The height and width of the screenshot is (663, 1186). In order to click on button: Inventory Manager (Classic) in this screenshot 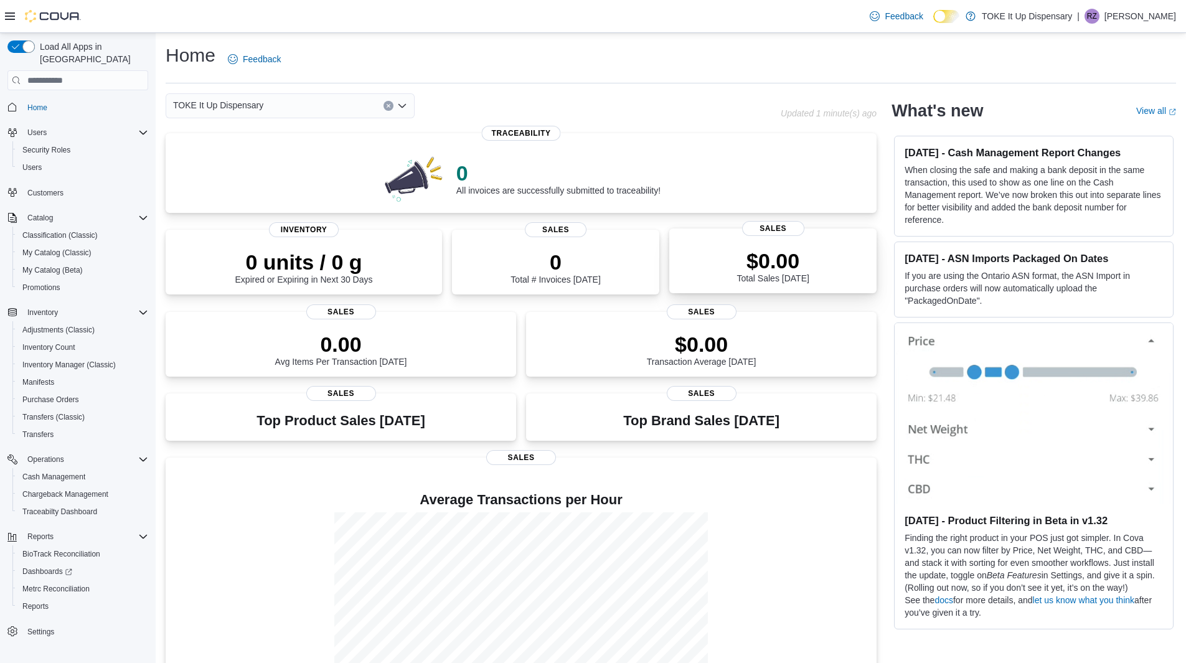, I will do `click(83, 365)`.